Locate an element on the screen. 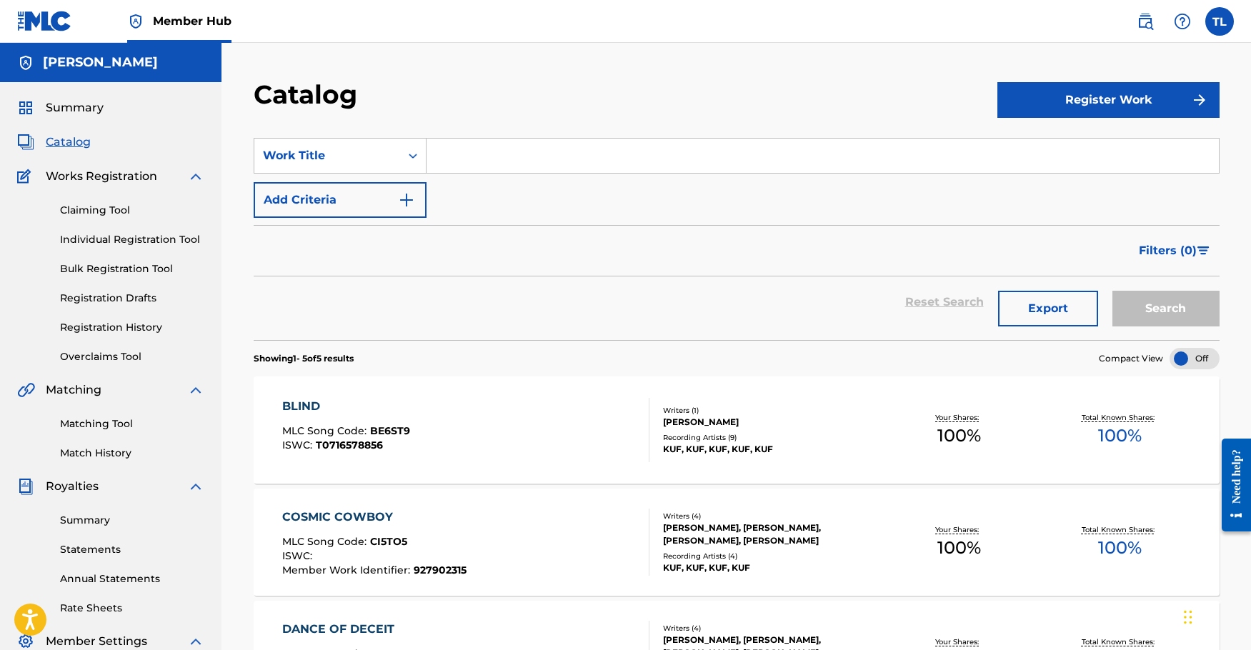 The image size is (1251, 650). div: User Menu is located at coordinates (1219, 21).